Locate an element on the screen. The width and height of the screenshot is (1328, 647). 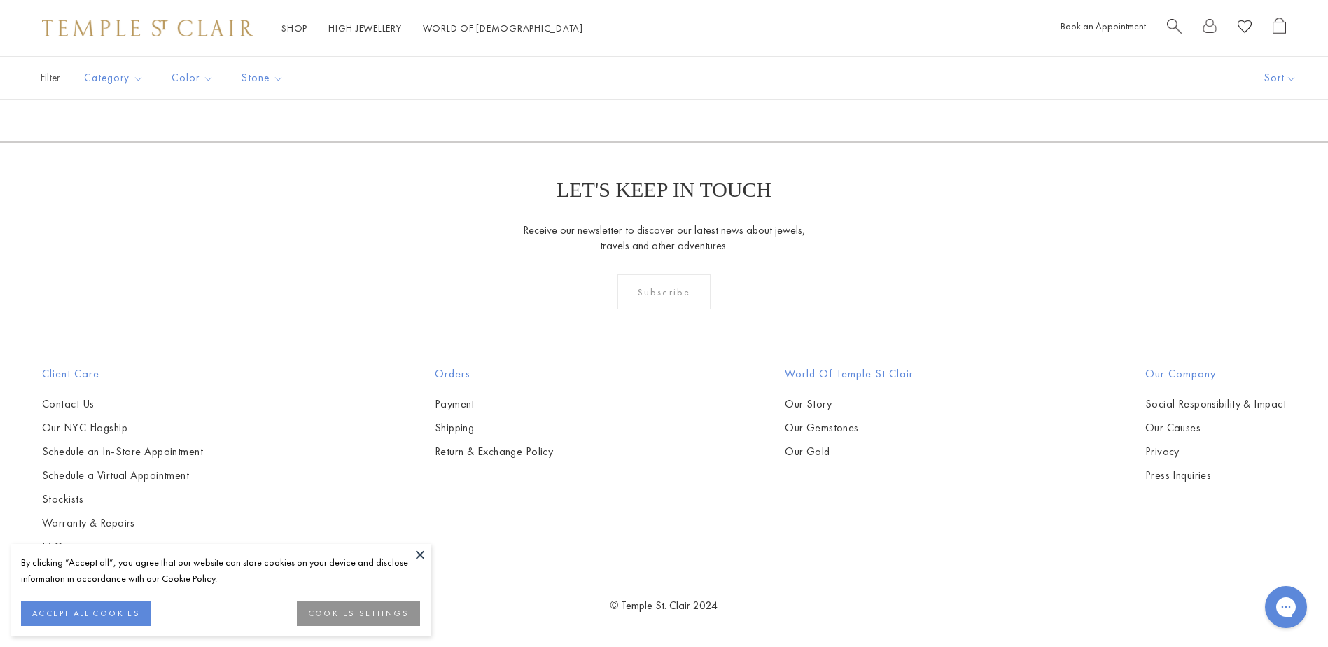
a: Social Responsibility & Impact is located at coordinates (1215, 404).